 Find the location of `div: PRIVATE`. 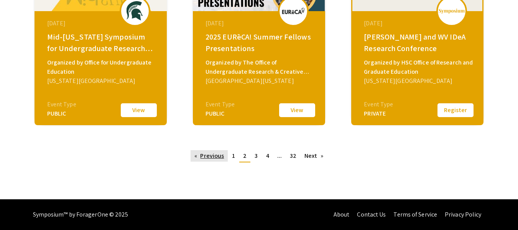

div: PRIVATE is located at coordinates (378, 114).